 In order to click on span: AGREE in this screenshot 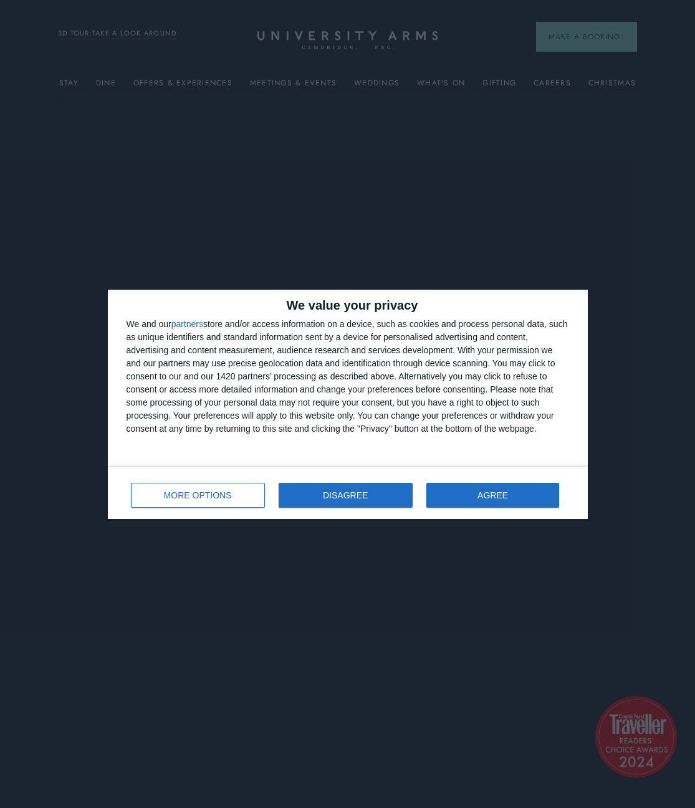, I will do `click(492, 495)`.